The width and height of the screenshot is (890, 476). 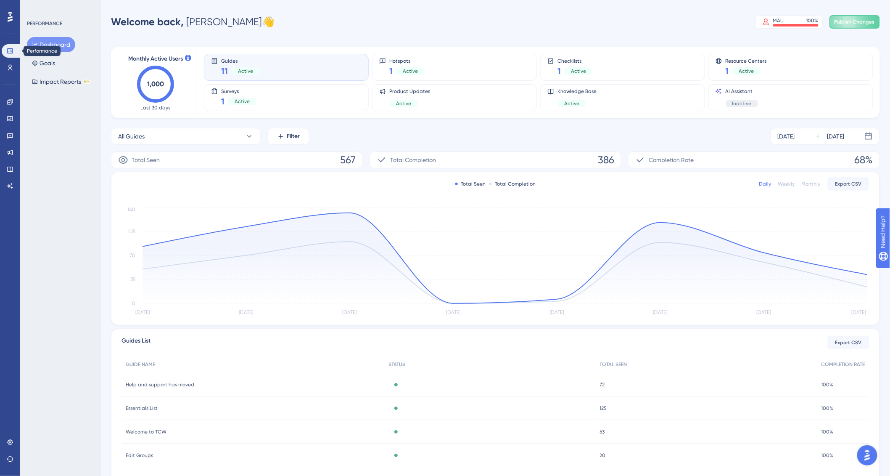 I want to click on div: BETA, so click(x=87, y=82).